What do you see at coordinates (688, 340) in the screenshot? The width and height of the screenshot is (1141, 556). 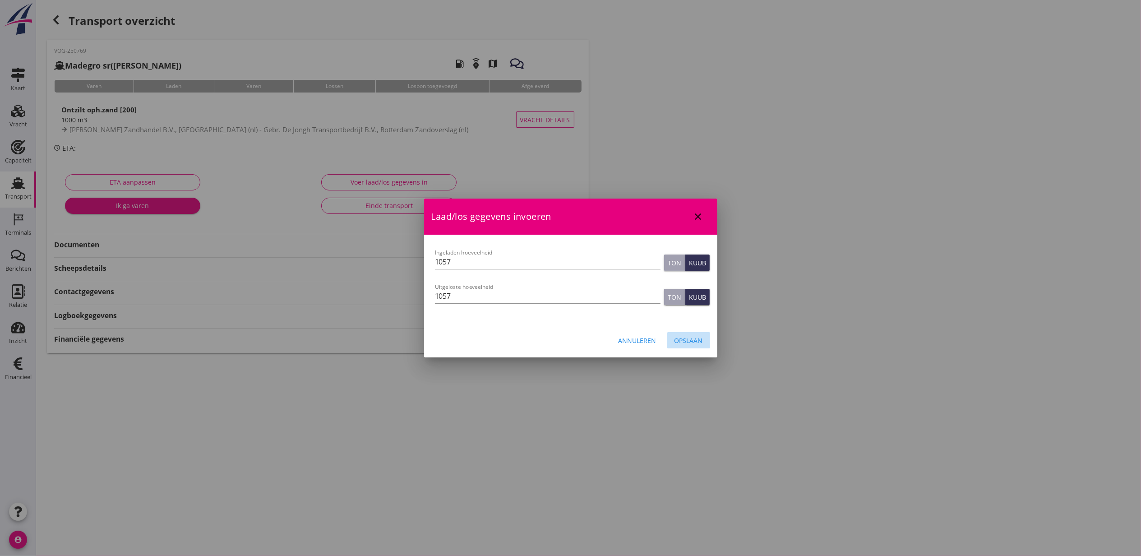 I see `div: Opslaan` at bounding box center [688, 340].